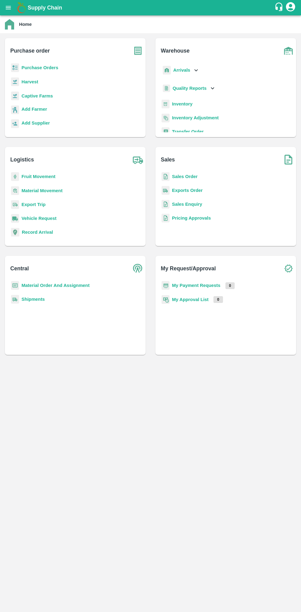 Image resolution: width=301 pixels, height=612 pixels. I want to click on div: Quality Reports, so click(189, 88).